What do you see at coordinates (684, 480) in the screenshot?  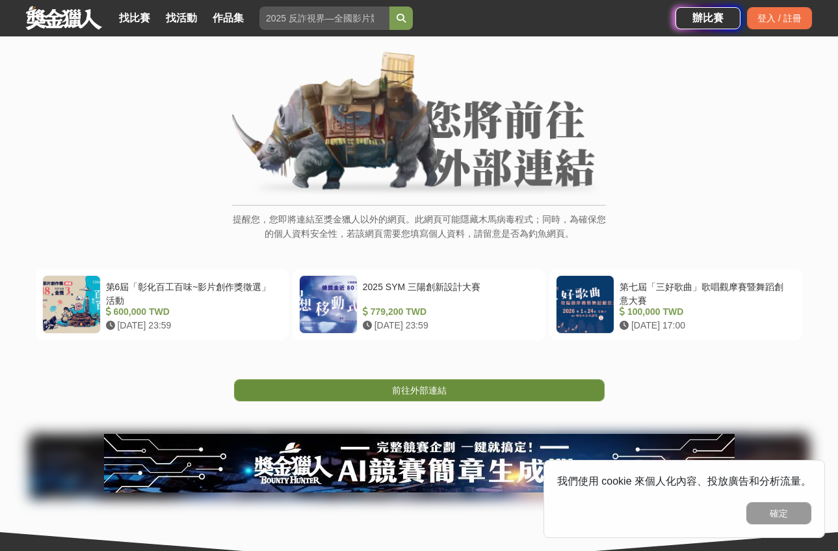 I see `span: 我們使用 cookie 來個人化內容、投放廣告和分析流量。` at bounding box center [684, 480].